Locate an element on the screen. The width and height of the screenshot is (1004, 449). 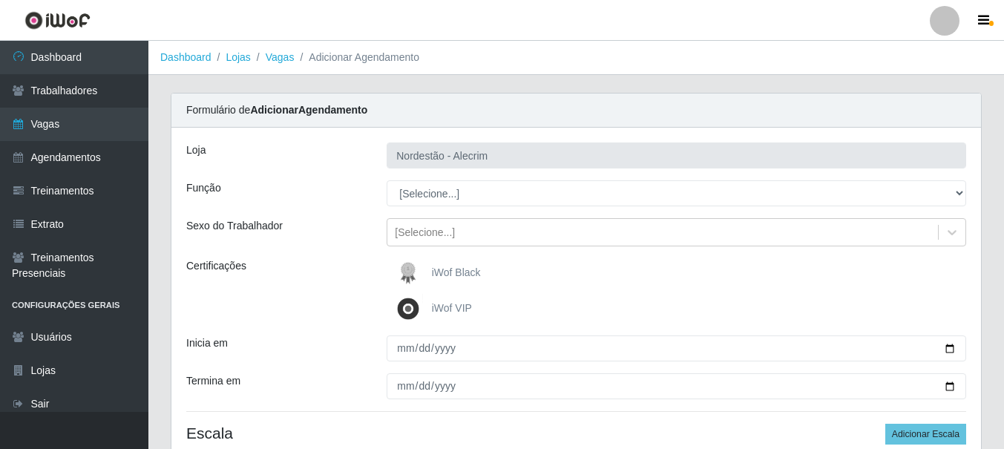
span: iWof VIP is located at coordinates (452, 308).